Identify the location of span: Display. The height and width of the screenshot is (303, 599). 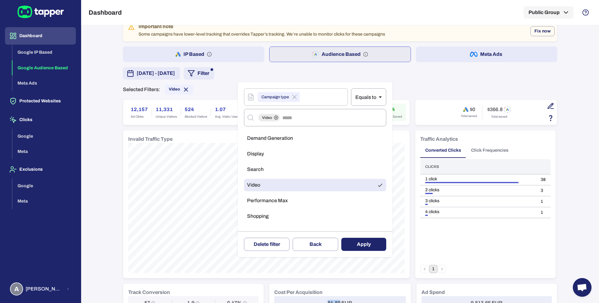
(255, 154).